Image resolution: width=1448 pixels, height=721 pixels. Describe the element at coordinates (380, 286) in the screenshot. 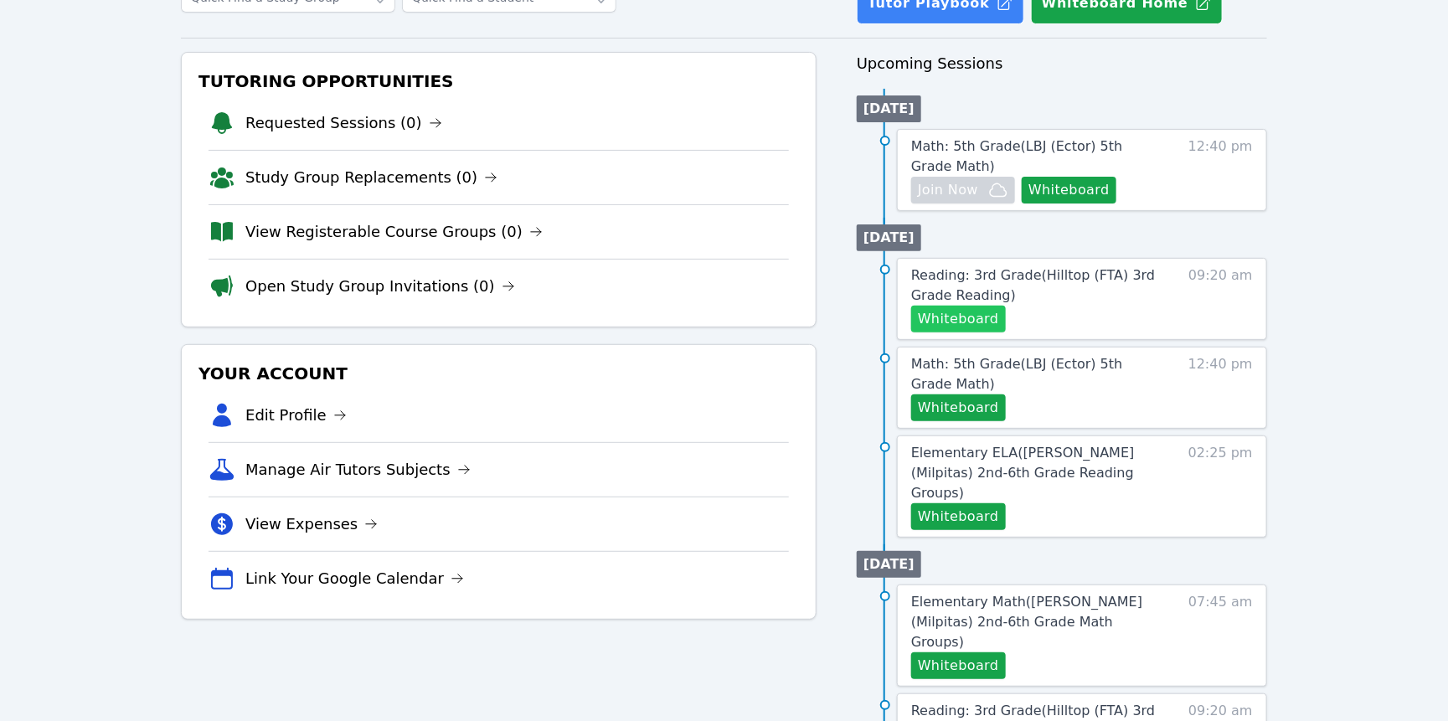

I see `a: Open Study Group Invitations (0)` at that location.